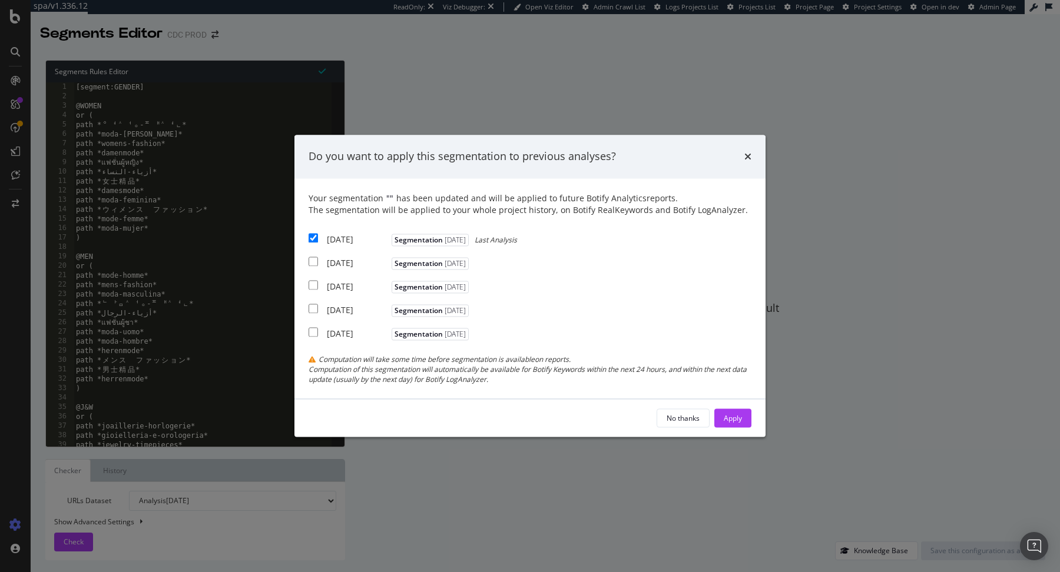 Image resolution: width=1060 pixels, height=572 pixels. Describe the element at coordinates (496, 240) in the screenshot. I see `span: Last Analysis` at that location.